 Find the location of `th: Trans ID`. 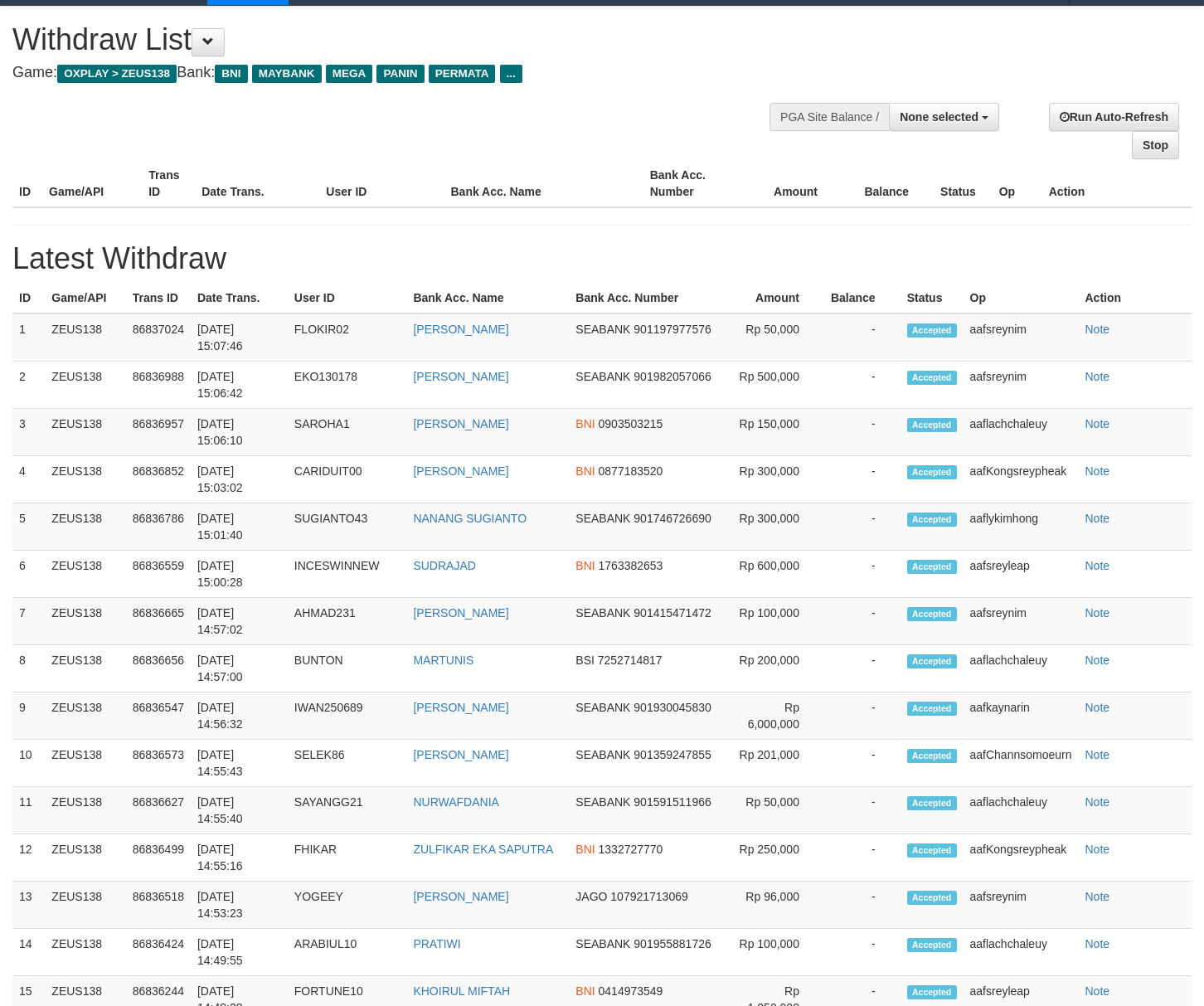

th: Trans ID is located at coordinates (158, 297).